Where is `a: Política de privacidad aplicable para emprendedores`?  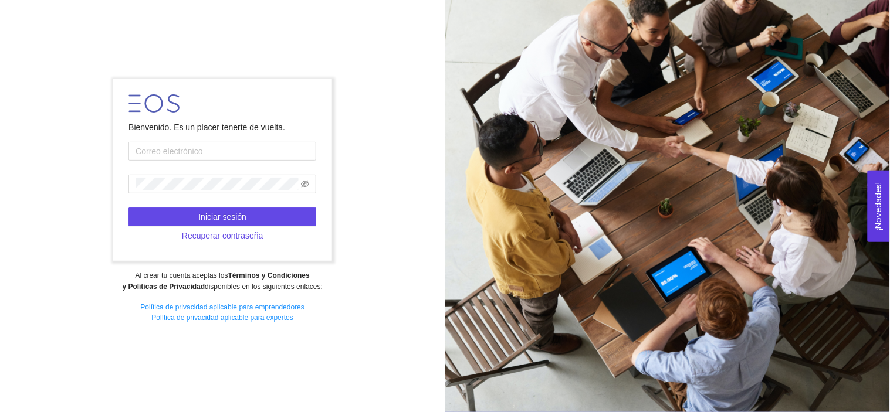
a: Política de privacidad aplicable para emprendedores is located at coordinates (222, 307).